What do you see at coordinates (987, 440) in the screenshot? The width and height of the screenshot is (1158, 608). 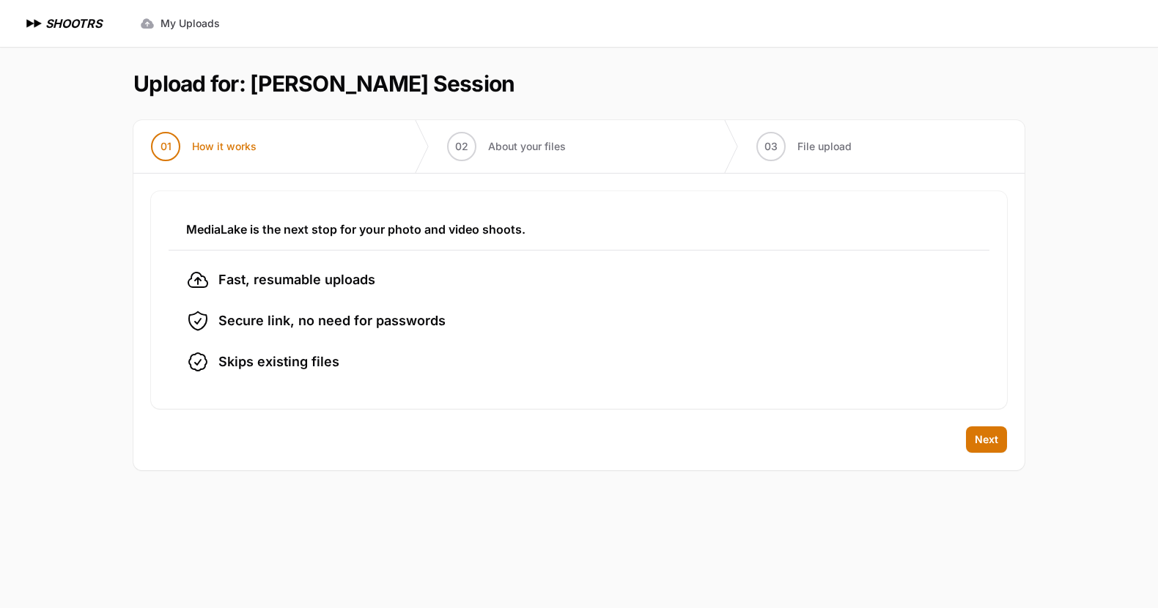 I see `span: Next` at bounding box center [987, 440].